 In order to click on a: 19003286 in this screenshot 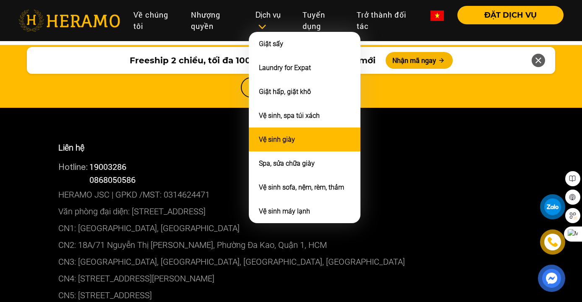, I will do `click(108, 167)`.